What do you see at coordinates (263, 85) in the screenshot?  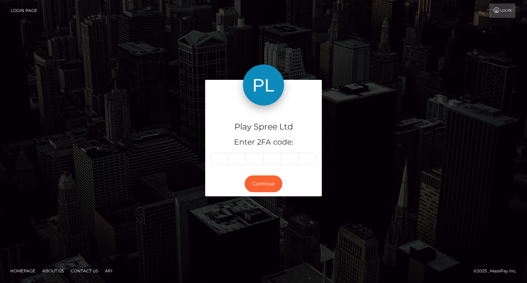 I see `img: Play Spree Ltd` at bounding box center [263, 85].